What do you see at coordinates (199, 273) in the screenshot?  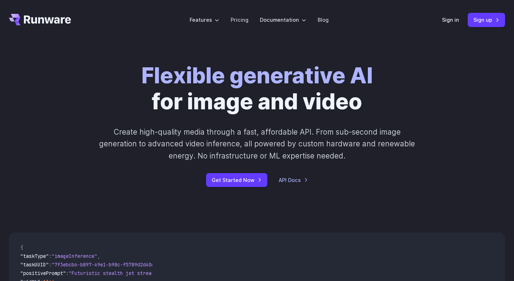 I see `span: "Futuristic stealth jet streaking through a neon-lit cityscape with glowing purple exhaust"` at bounding box center [199, 273].